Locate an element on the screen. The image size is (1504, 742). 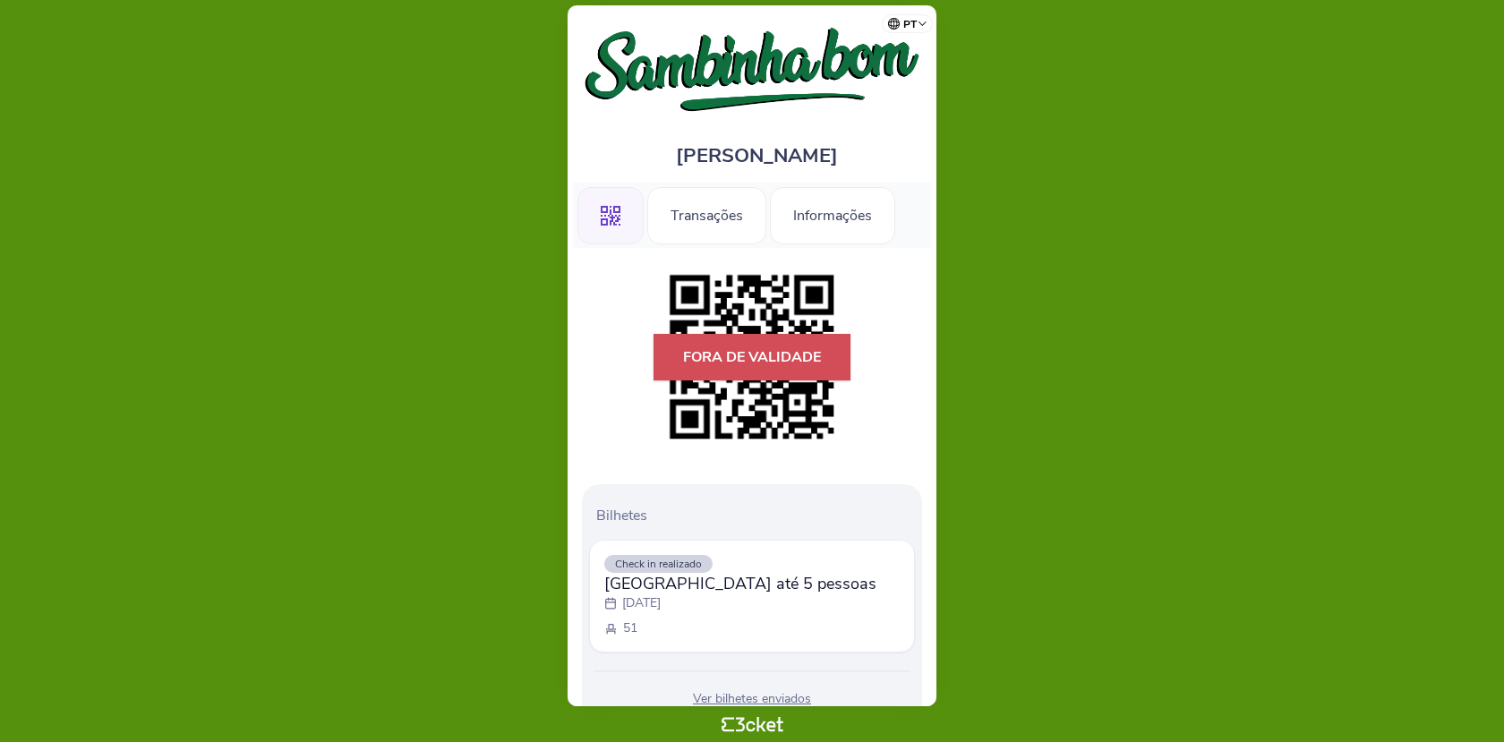
p: Fora de validade is located at coordinates (752, 357).